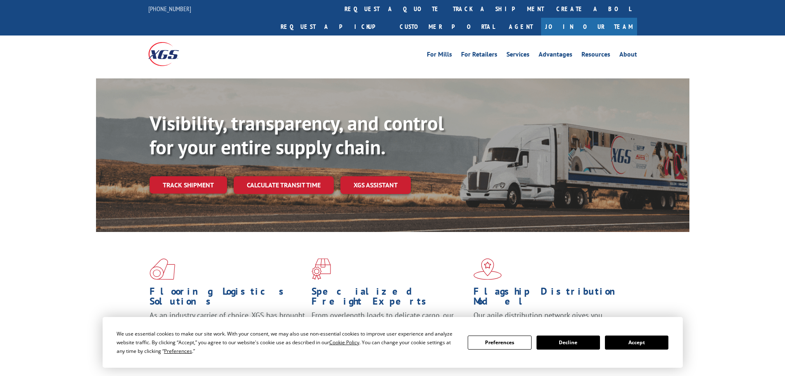  I want to click on a: Services, so click(518, 56).